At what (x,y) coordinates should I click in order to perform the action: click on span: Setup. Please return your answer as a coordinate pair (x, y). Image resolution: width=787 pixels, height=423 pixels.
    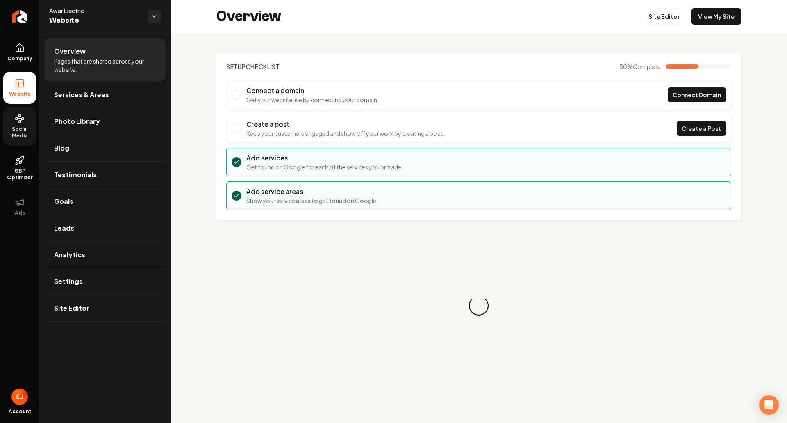
    Looking at the image, I should click on (236, 66).